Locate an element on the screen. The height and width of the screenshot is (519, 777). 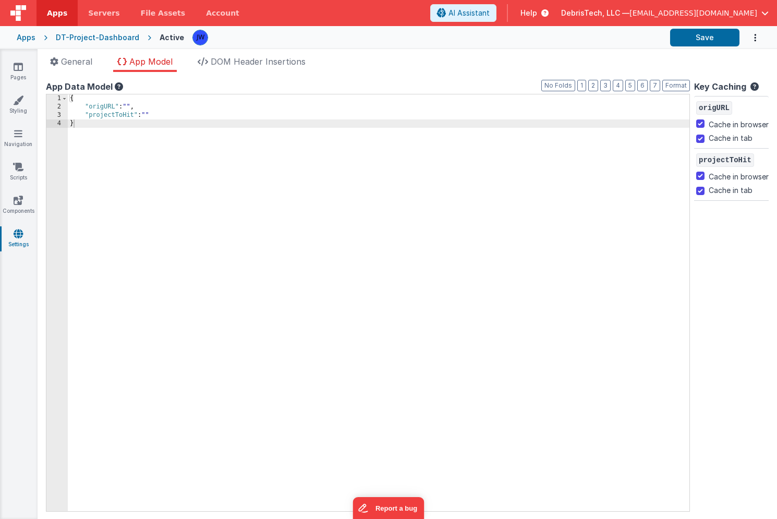
button: Format is located at coordinates (676, 86).